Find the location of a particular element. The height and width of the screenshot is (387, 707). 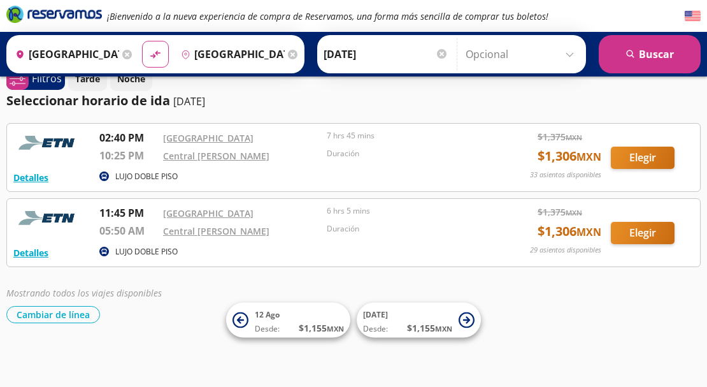

p: Seleccionar horario de ida is located at coordinates (88, 101).